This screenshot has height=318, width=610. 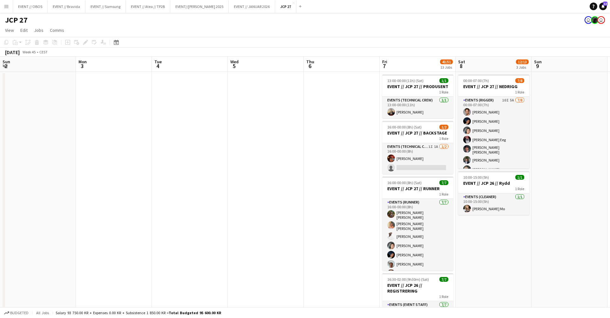 I want to click on a: Edit, so click(x=24, y=30).